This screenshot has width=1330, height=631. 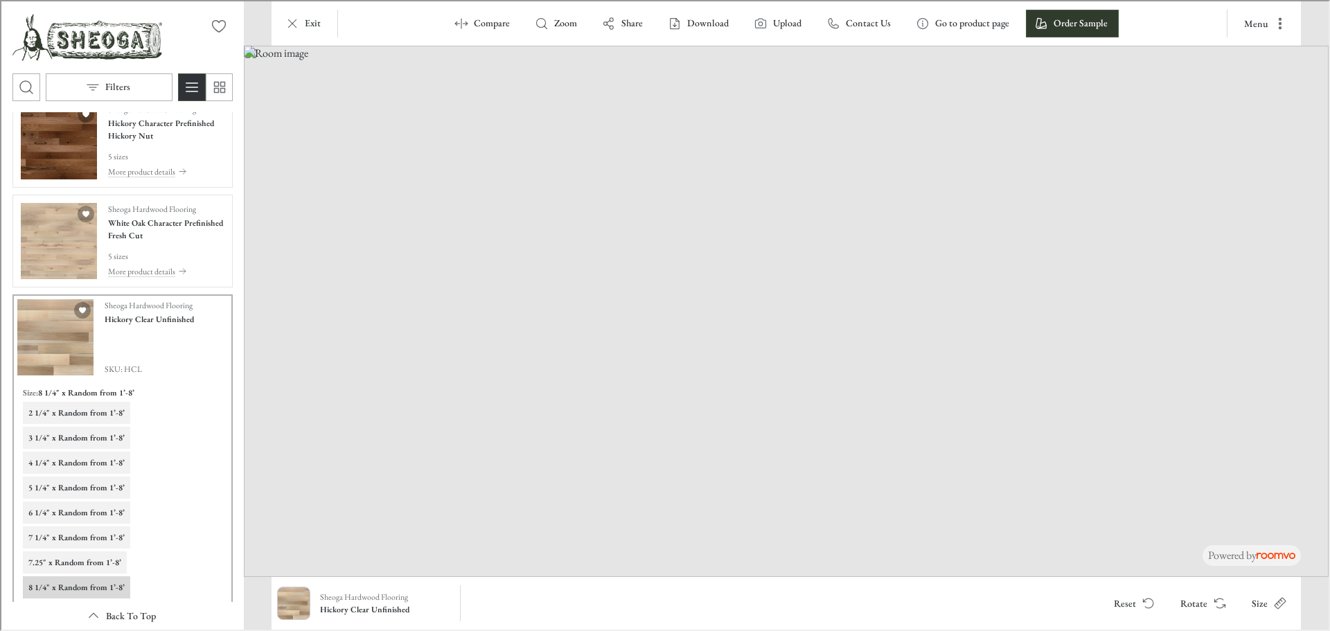 What do you see at coordinates (564, 22) in the screenshot?
I see `p: Zoom` at bounding box center [564, 22].